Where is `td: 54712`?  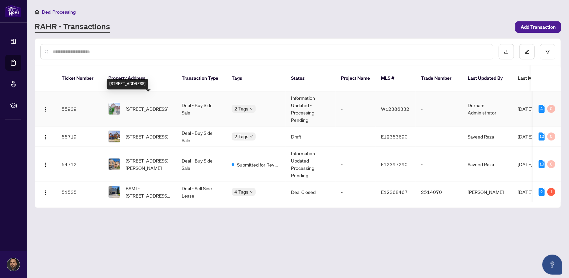
td: 54712 is located at coordinates (80, 164).